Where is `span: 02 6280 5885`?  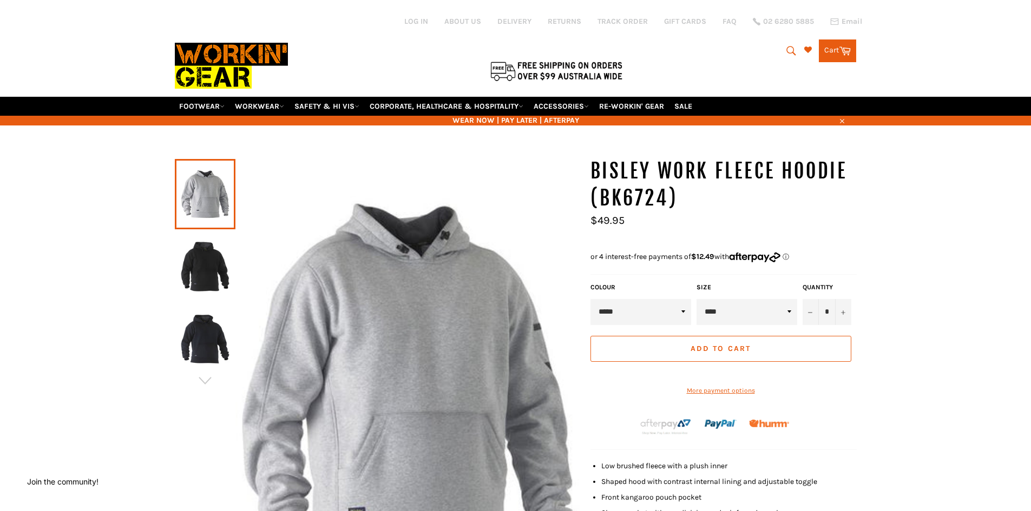
span: 02 6280 5885 is located at coordinates (789, 22).